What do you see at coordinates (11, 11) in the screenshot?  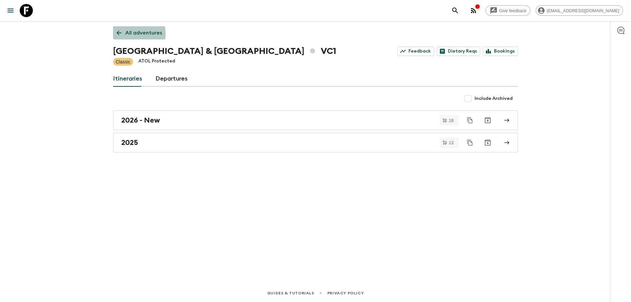 I see `button: menu` at bounding box center [11, 11].